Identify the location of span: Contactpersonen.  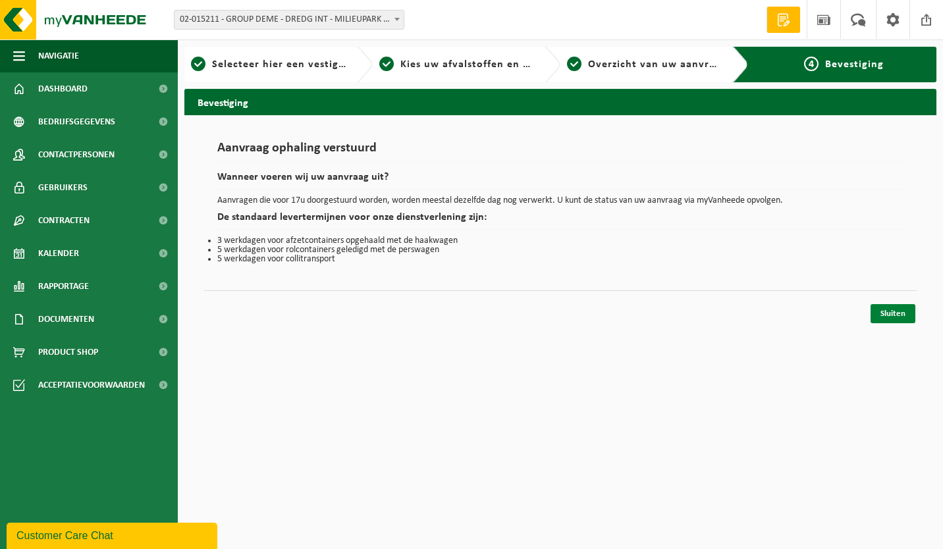
(76, 155).